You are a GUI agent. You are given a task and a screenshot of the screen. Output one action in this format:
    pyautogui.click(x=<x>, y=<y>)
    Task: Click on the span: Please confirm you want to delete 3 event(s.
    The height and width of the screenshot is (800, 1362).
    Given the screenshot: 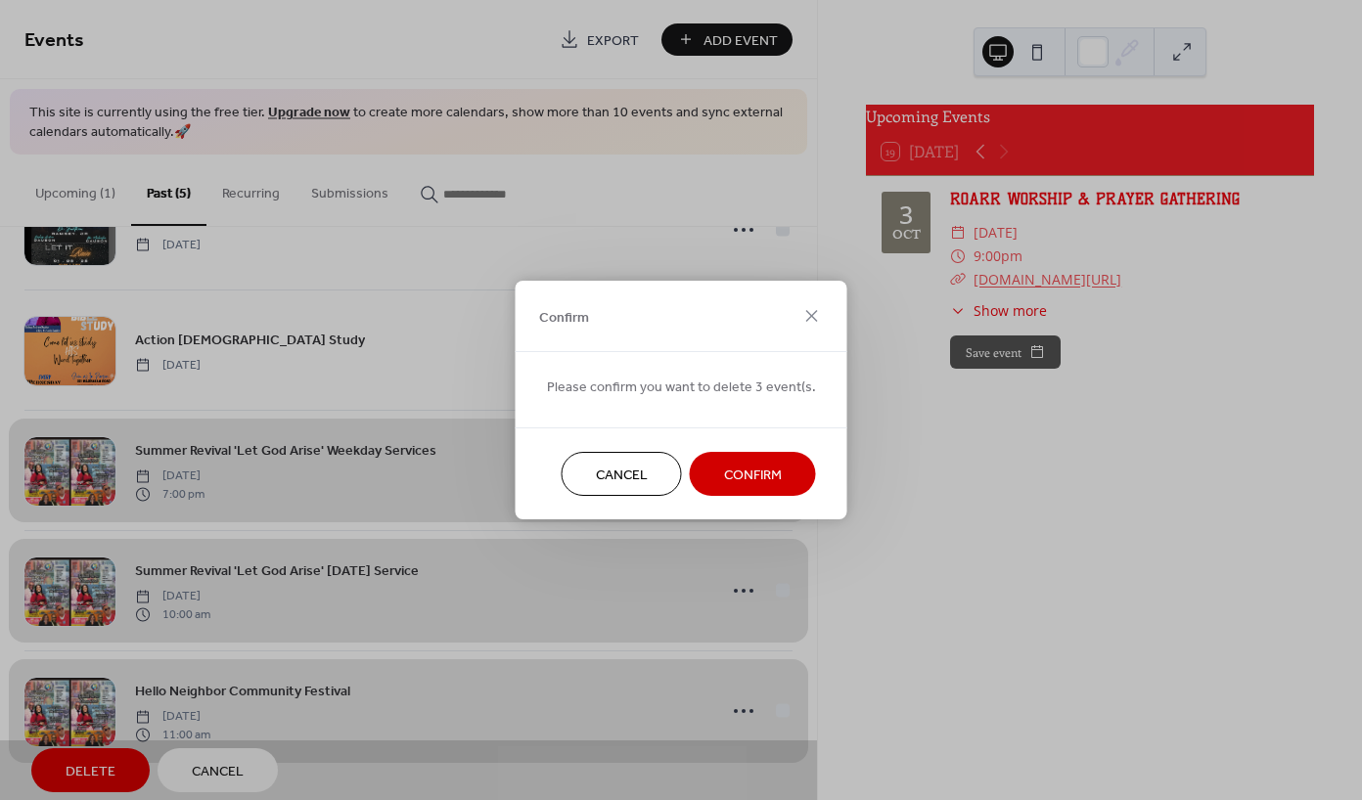 What is the action you would take?
    pyautogui.click(x=681, y=388)
    